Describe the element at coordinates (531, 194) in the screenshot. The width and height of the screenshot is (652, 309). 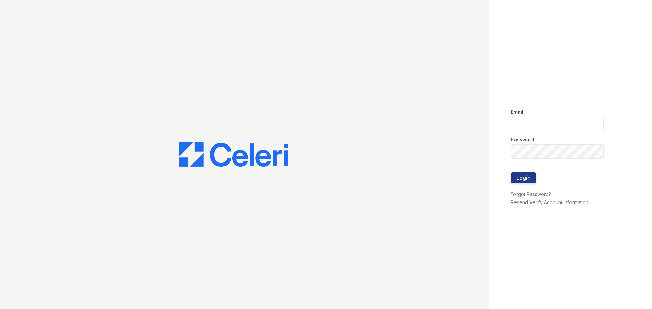
I see `a: Forgot Password?` at that location.